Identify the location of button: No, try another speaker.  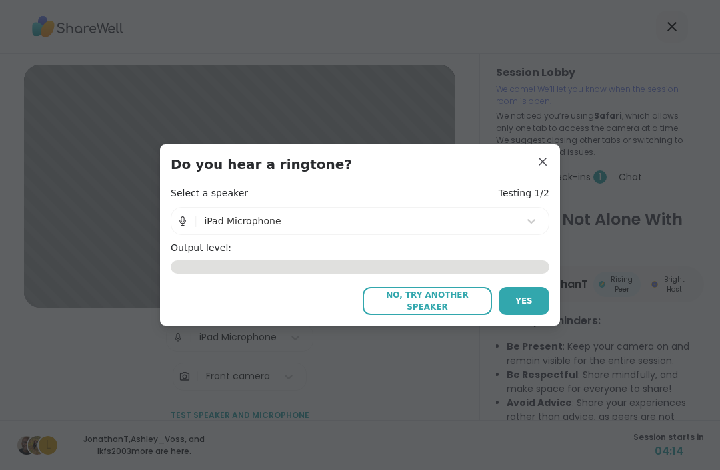
(428, 301).